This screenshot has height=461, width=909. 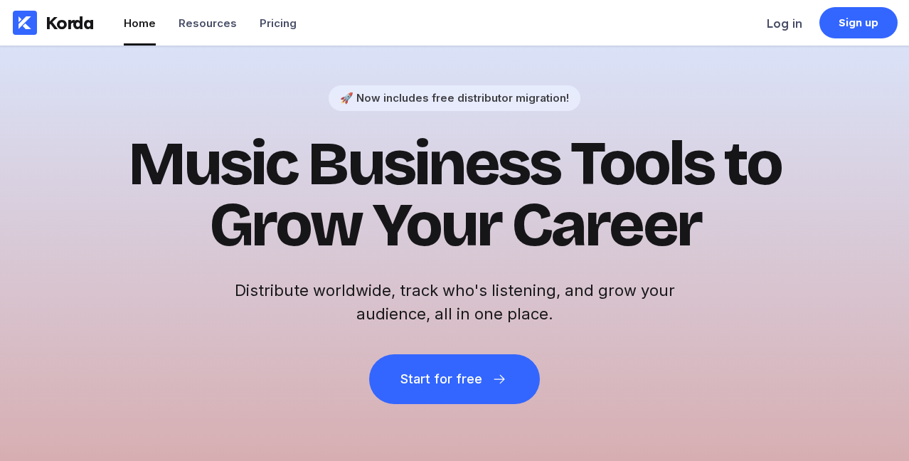 What do you see at coordinates (454, 379) in the screenshot?
I see `button: Start for free` at bounding box center [454, 379].